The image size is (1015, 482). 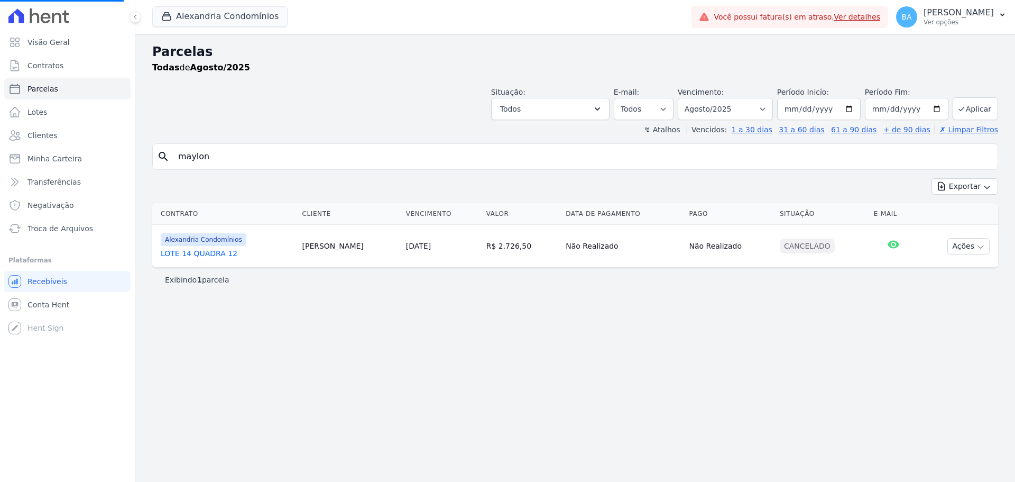 What do you see at coordinates (201, 68) in the screenshot?
I see `p: de` at bounding box center [201, 68].